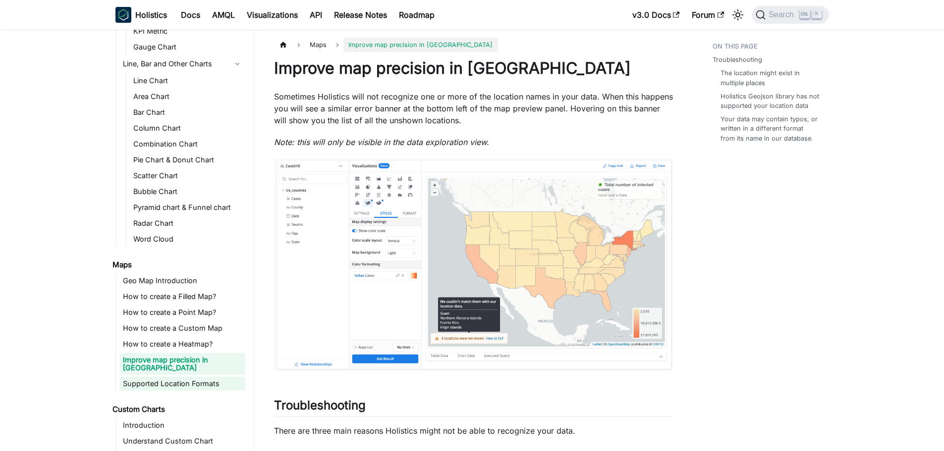 The image size is (944, 451). What do you see at coordinates (188, 112) in the screenshot?
I see `a: Bar Chart` at bounding box center [188, 112].